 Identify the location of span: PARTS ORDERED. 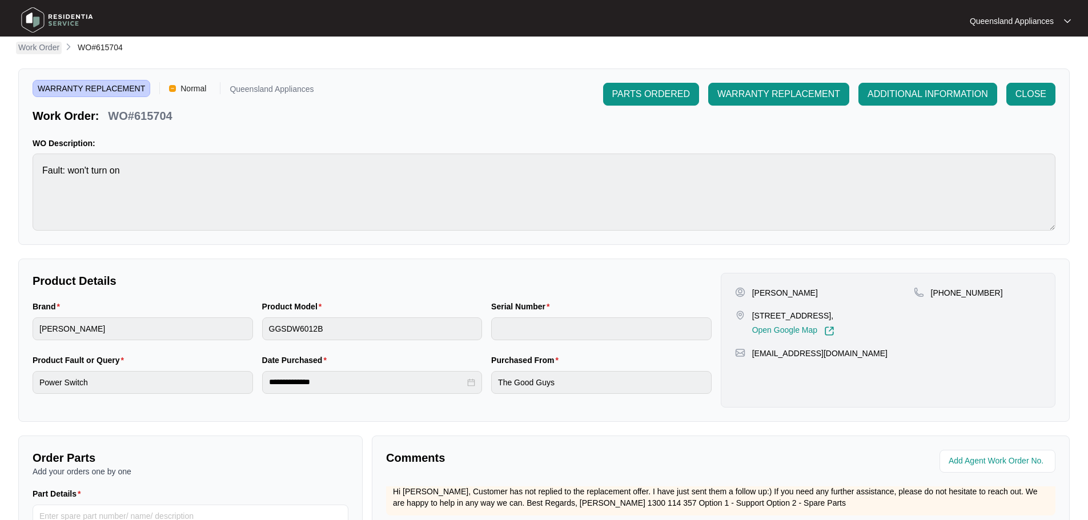
(651, 94).